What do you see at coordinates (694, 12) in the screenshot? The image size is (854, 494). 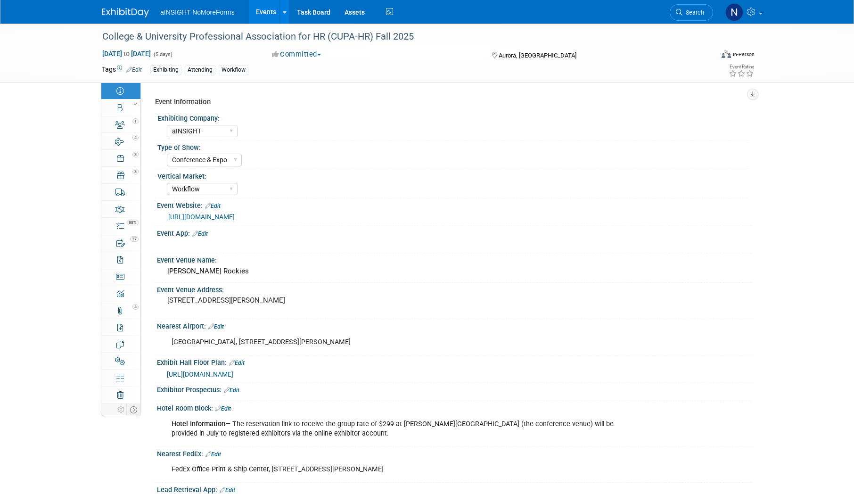 I see `span: Search` at bounding box center [694, 12].